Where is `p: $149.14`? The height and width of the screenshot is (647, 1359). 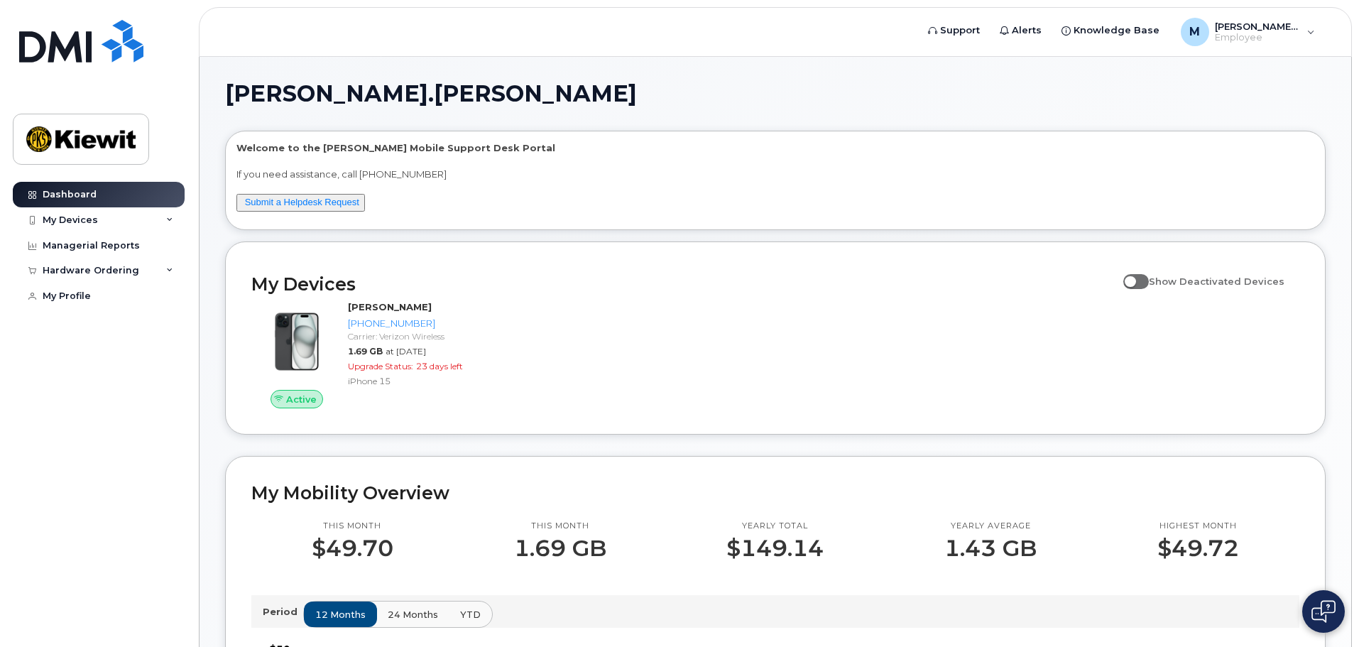
p: $149.14 is located at coordinates (774, 548).